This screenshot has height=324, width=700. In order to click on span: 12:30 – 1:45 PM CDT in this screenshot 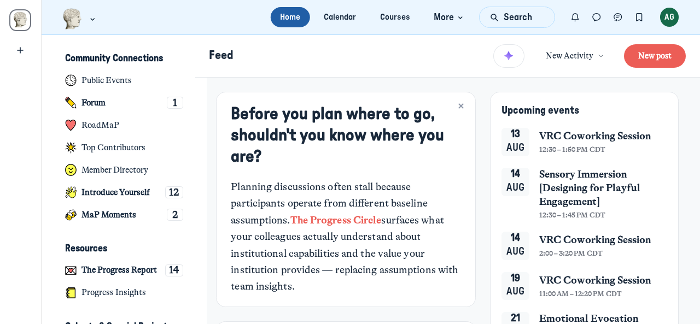, I will do `click(572, 216)`.